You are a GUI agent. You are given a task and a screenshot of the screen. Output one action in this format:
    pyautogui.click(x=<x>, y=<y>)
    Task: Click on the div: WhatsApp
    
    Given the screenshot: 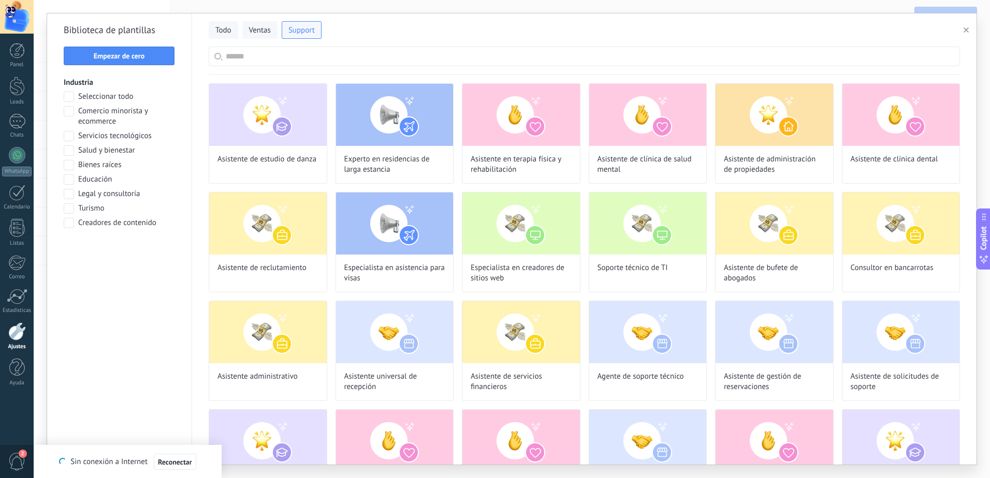 What is the action you would take?
    pyautogui.click(x=17, y=171)
    